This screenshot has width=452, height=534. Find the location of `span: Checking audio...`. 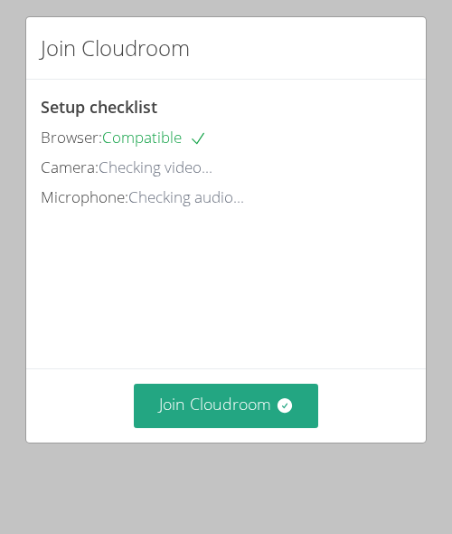

span: Checking audio... is located at coordinates (186, 196).